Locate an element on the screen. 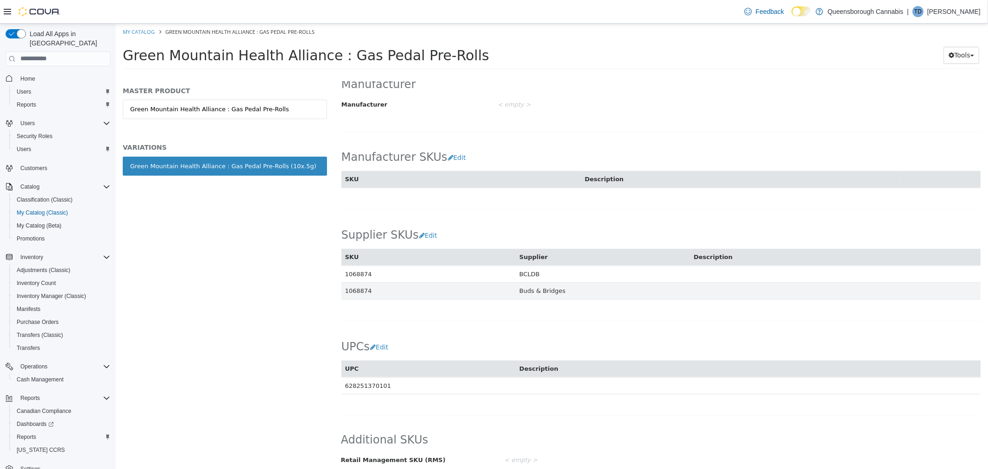  a: Promotions is located at coordinates (31, 239).